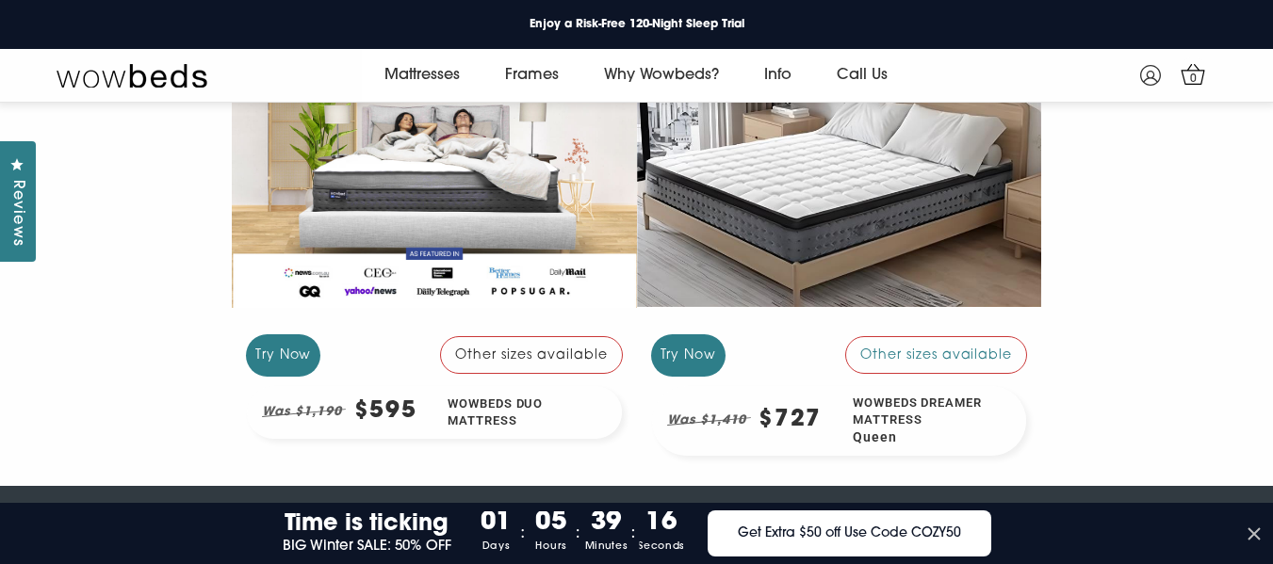 The image size is (1273, 564). I want to click on div: Days, so click(495, 547).